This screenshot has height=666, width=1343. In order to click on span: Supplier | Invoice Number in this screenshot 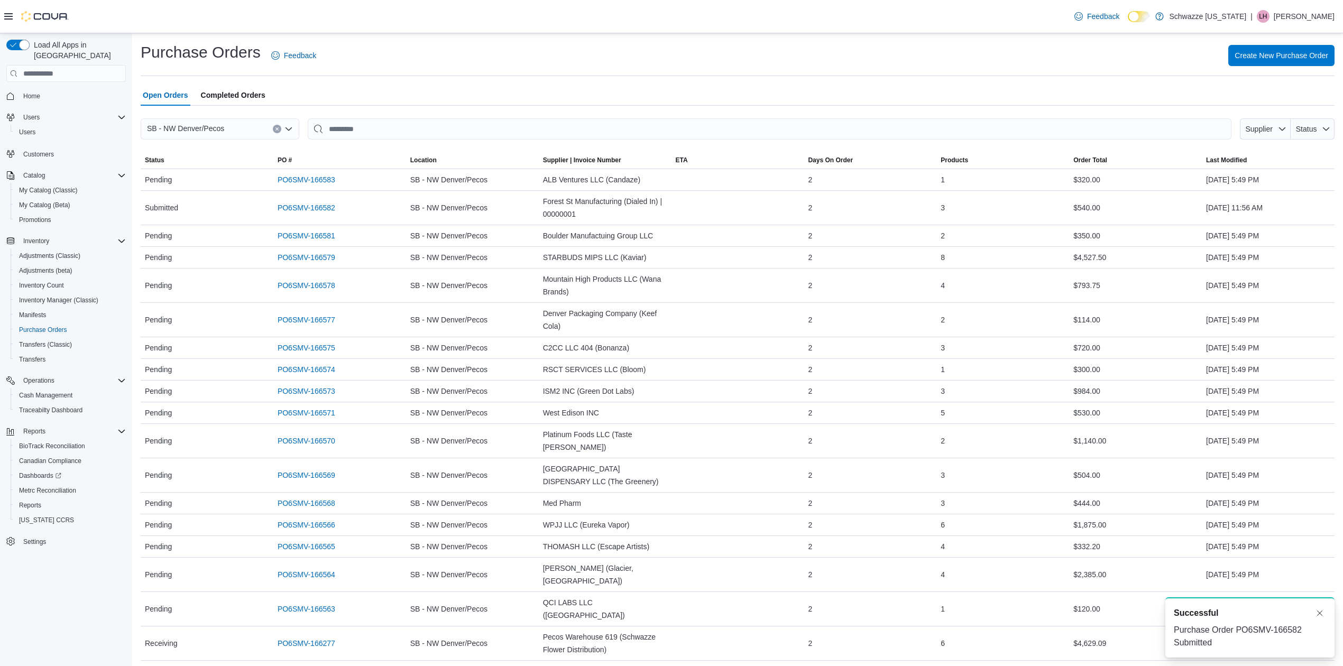, I will do `click(582, 160)`.